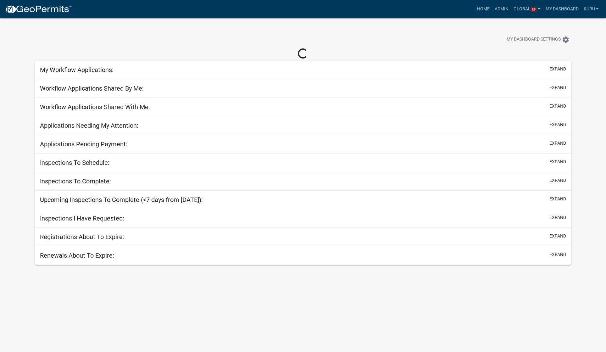 The image size is (606, 352). I want to click on a: Kuru, so click(590, 9).